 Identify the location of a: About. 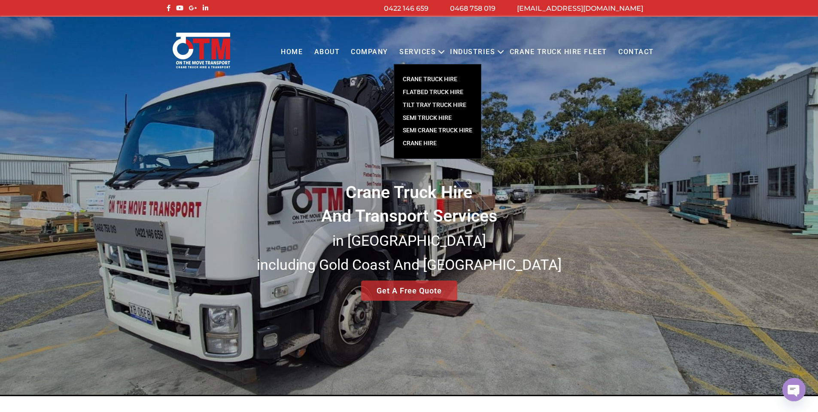
(327, 52).